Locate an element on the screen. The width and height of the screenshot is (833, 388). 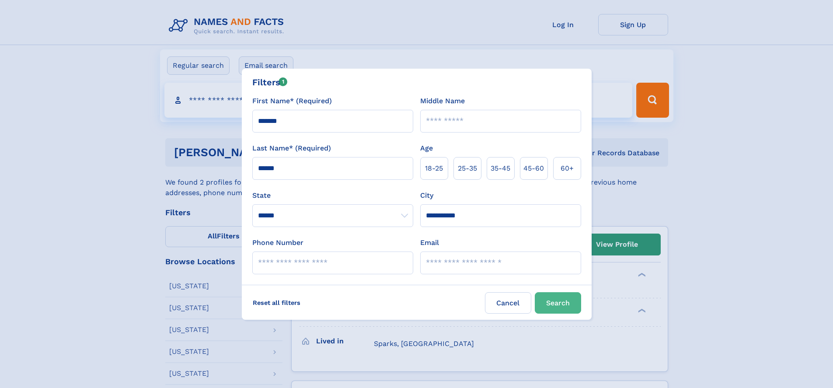
label: Reset all filters is located at coordinates (276, 303).